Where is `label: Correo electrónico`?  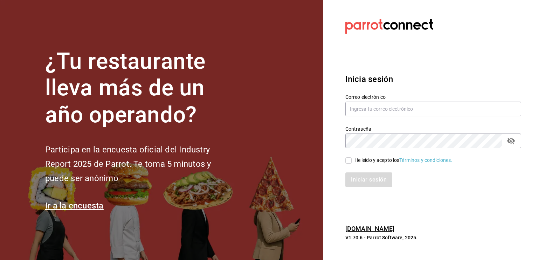 label: Correo electrónico is located at coordinates (433, 97).